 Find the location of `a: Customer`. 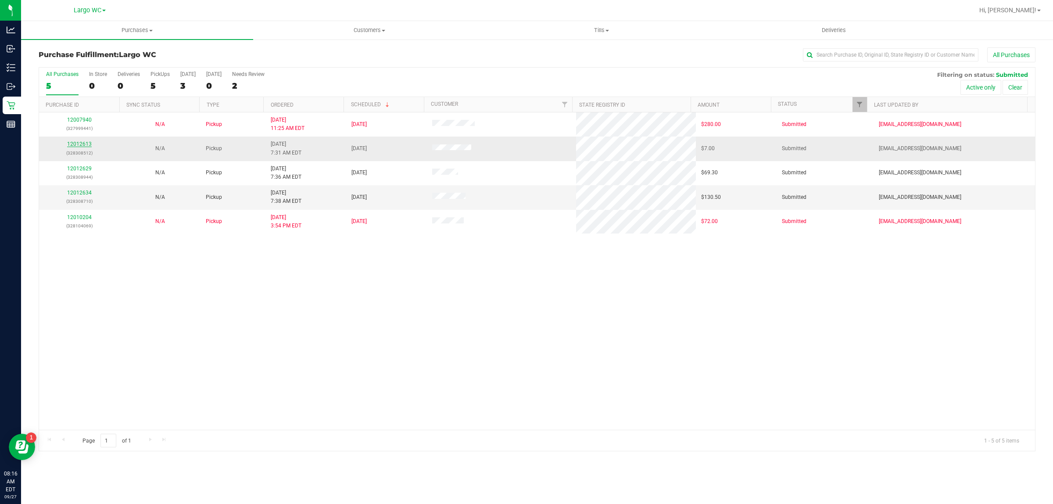

a: Customer is located at coordinates (445, 104).